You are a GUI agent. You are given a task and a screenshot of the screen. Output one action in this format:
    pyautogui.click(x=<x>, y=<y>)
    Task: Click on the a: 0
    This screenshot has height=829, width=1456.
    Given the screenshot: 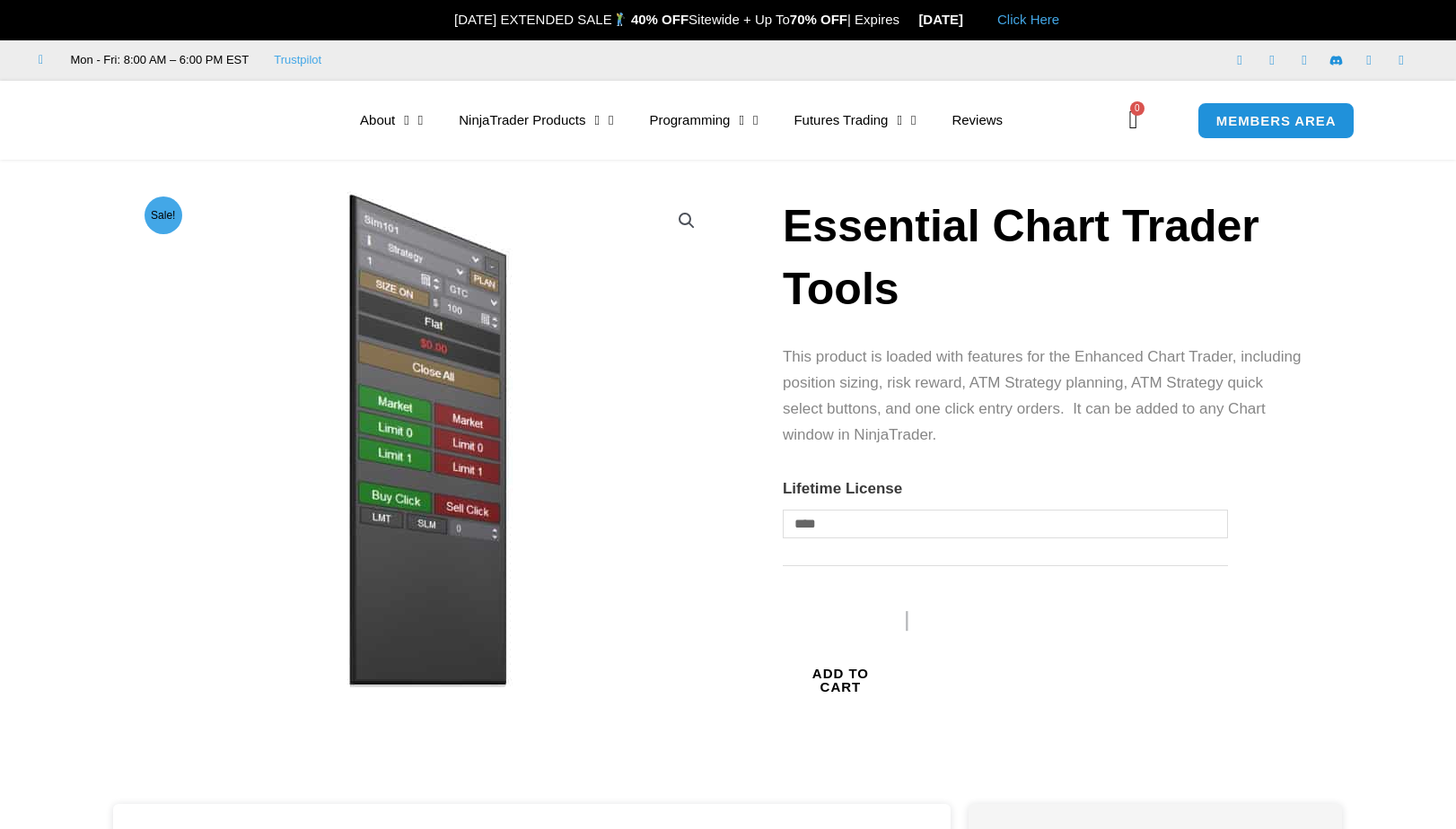 What is the action you would take?
    pyautogui.click(x=1134, y=120)
    